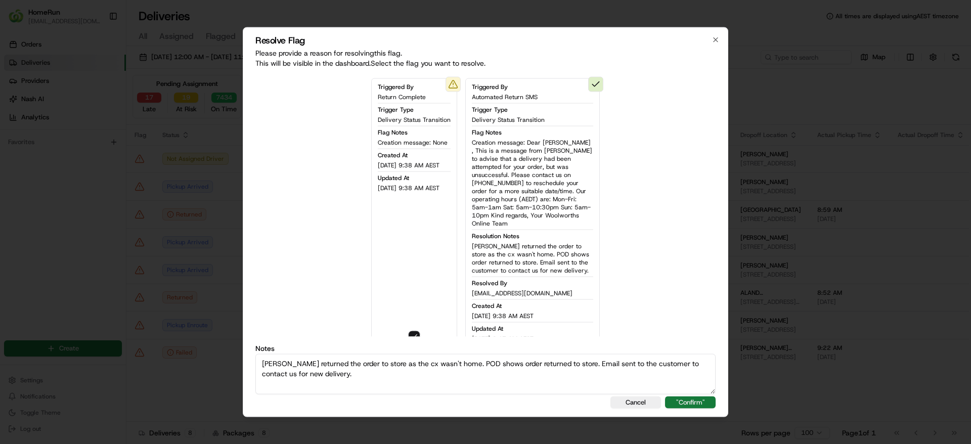 The image size is (971, 444). What do you see at coordinates (486, 58) in the screenshot?
I see `p: Please provide a reason for resolving this flag . This will be visible in the dashboard. Select t...` at bounding box center [486, 58].